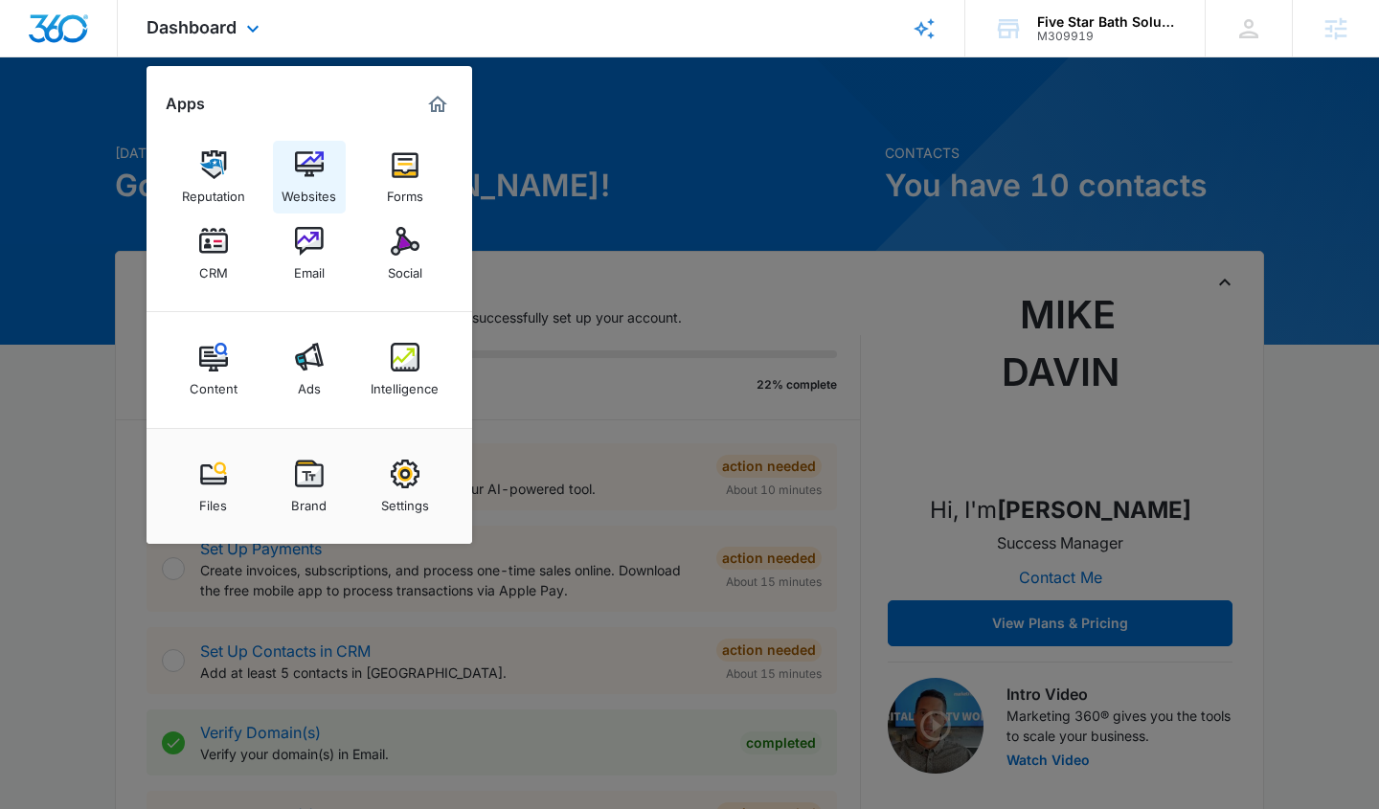 The image size is (1379, 809). I want to click on div: account id, so click(1107, 36).